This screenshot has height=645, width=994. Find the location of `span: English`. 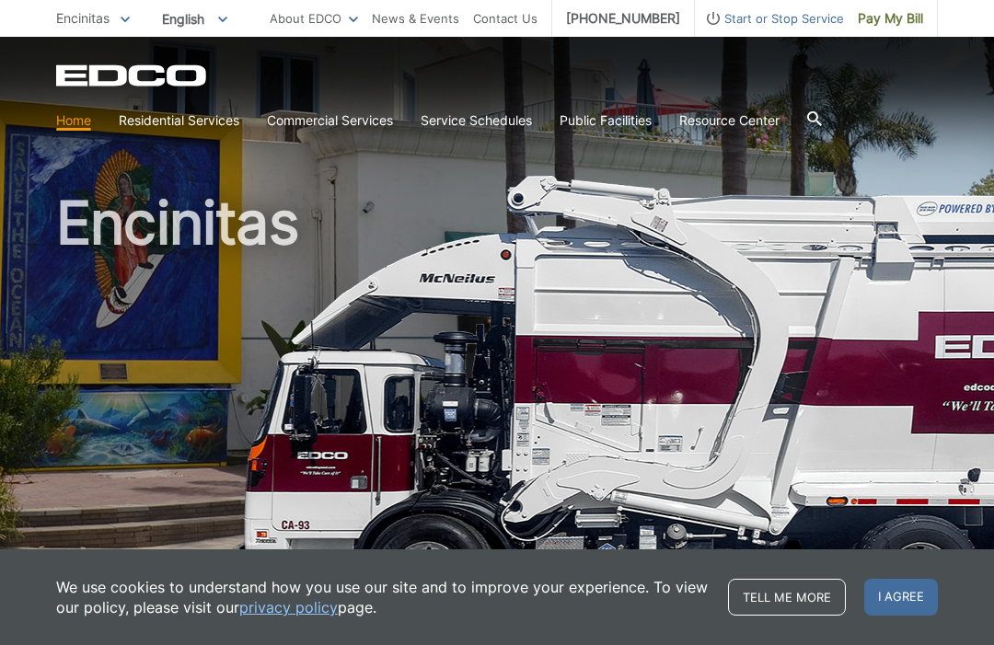

span: English is located at coordinates (194, 18).